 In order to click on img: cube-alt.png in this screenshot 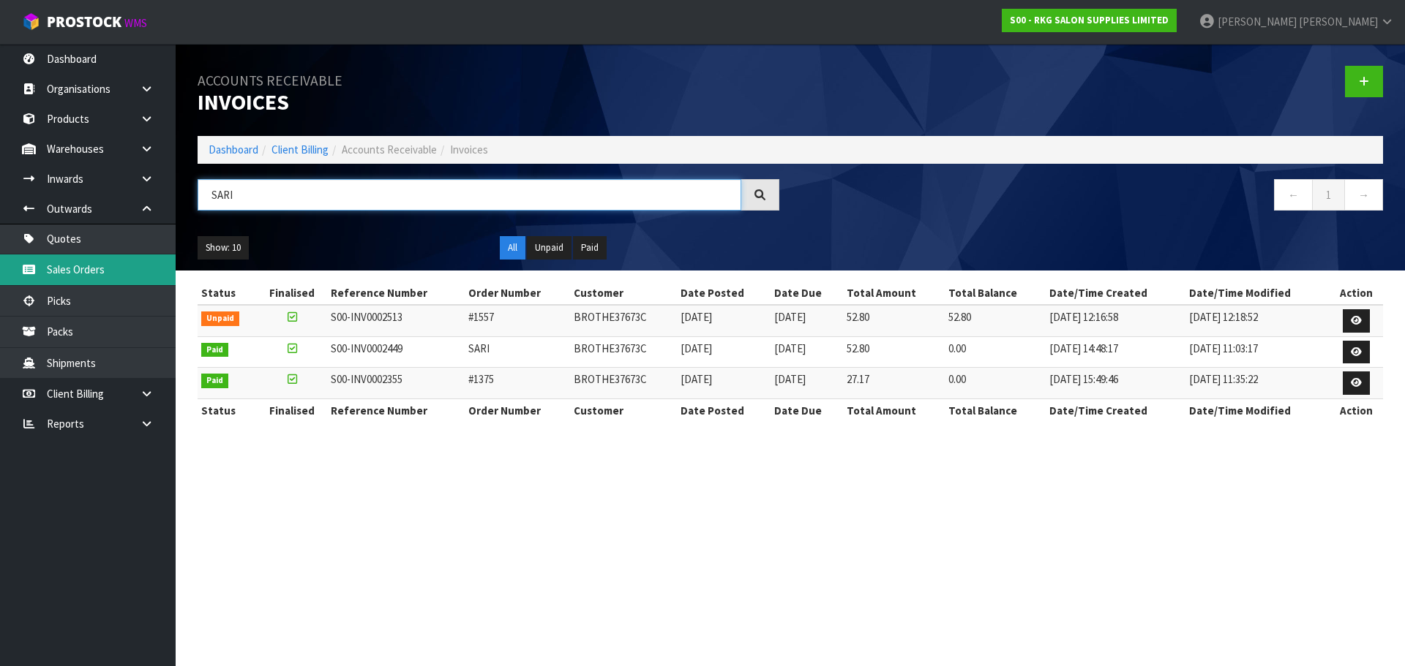, I will do `click(31, 21)`.